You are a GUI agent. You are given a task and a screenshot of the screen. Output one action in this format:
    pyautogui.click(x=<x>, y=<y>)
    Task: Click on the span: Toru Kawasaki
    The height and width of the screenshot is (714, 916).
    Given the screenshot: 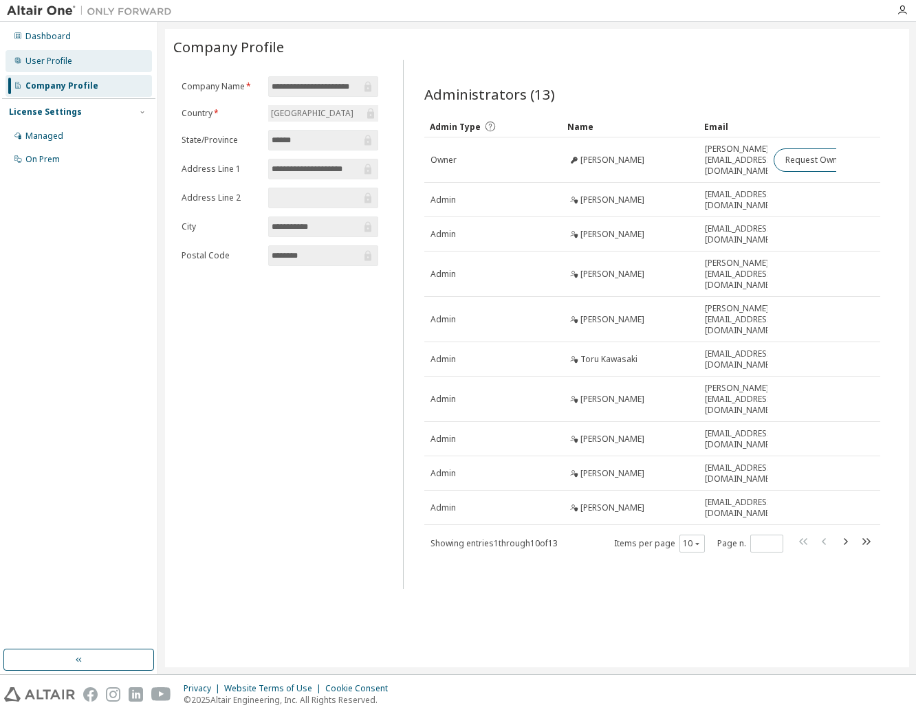 What is the action you would take?
    pyautogui.click(x=608, y=360)
    